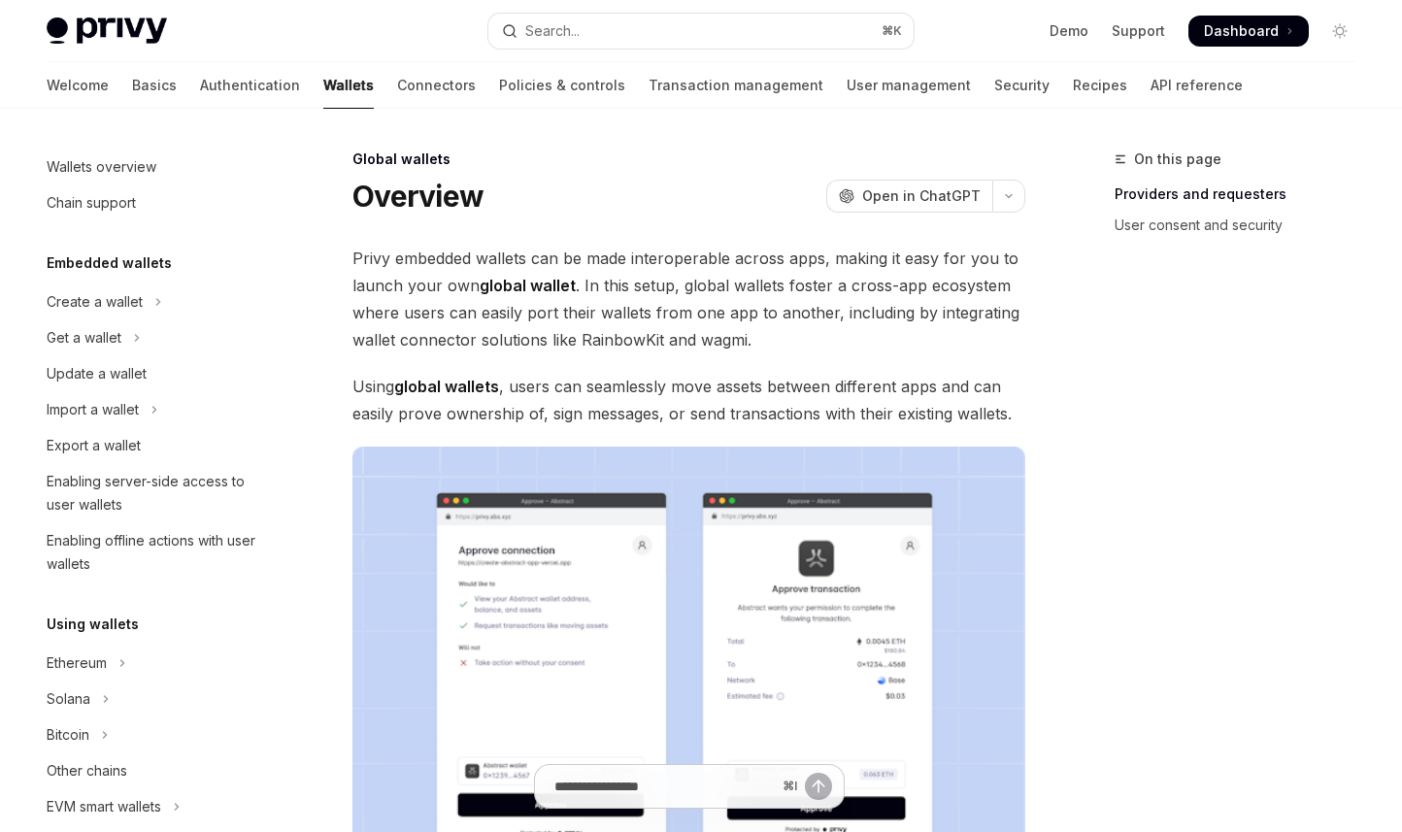  What do you see at coordinates (664, 787) in the screenshot?
I see `input: Ask a question...` at bounding box center [664, 787].